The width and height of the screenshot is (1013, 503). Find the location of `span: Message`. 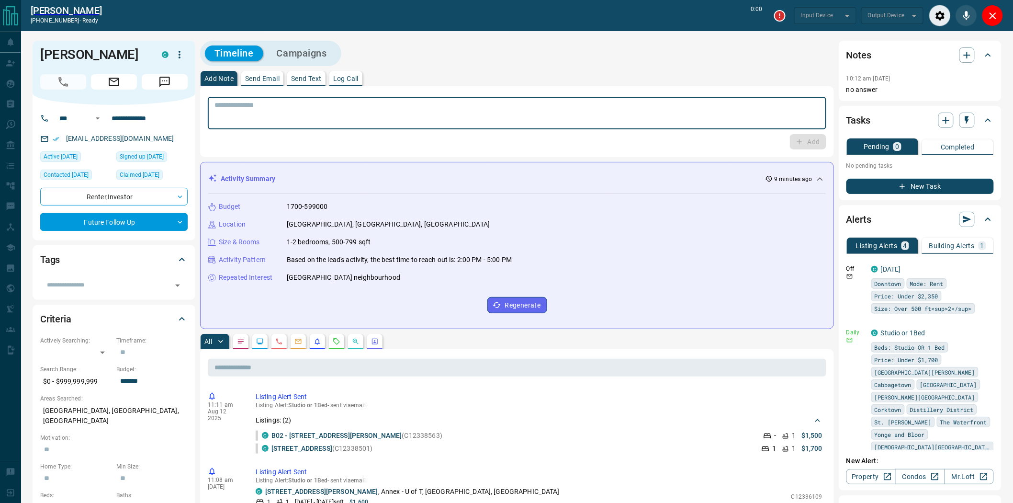

span: Message is located at coordinates (165, 82).